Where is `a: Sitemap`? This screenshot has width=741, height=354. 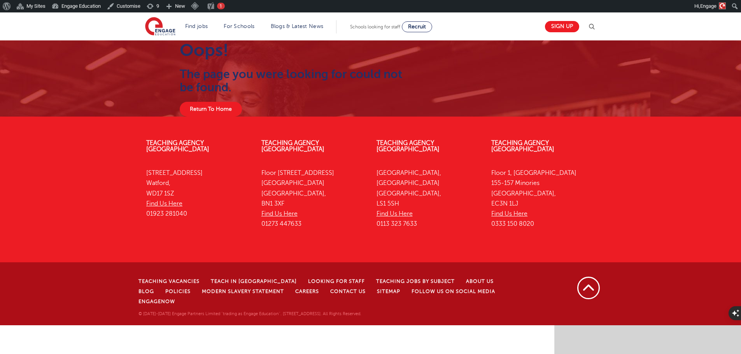 a: Sitemap is located at coordinates (388, 292).